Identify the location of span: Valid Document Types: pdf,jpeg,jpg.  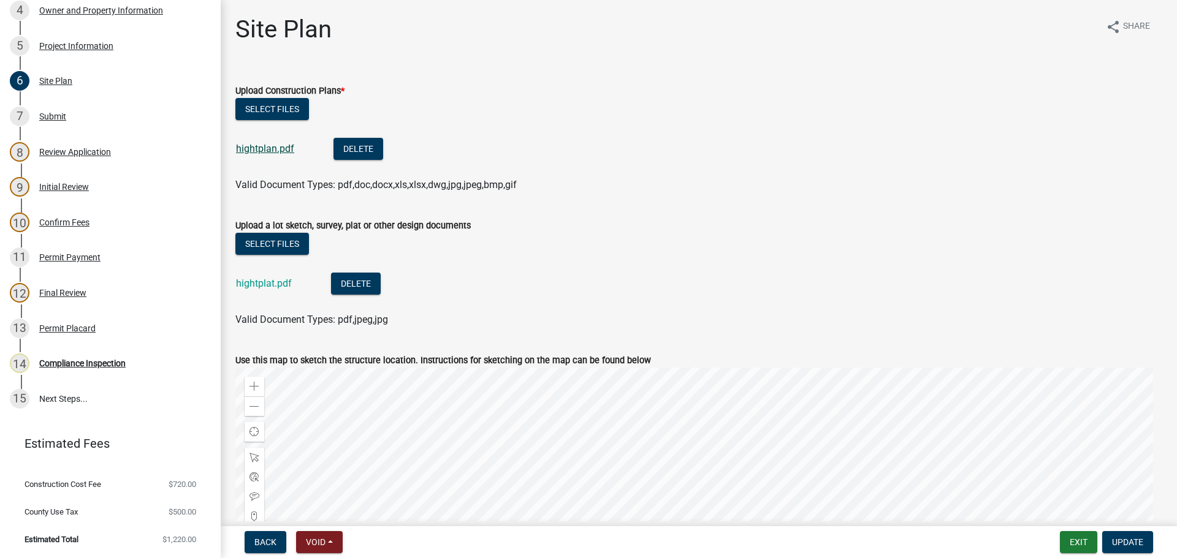
(311, 319).